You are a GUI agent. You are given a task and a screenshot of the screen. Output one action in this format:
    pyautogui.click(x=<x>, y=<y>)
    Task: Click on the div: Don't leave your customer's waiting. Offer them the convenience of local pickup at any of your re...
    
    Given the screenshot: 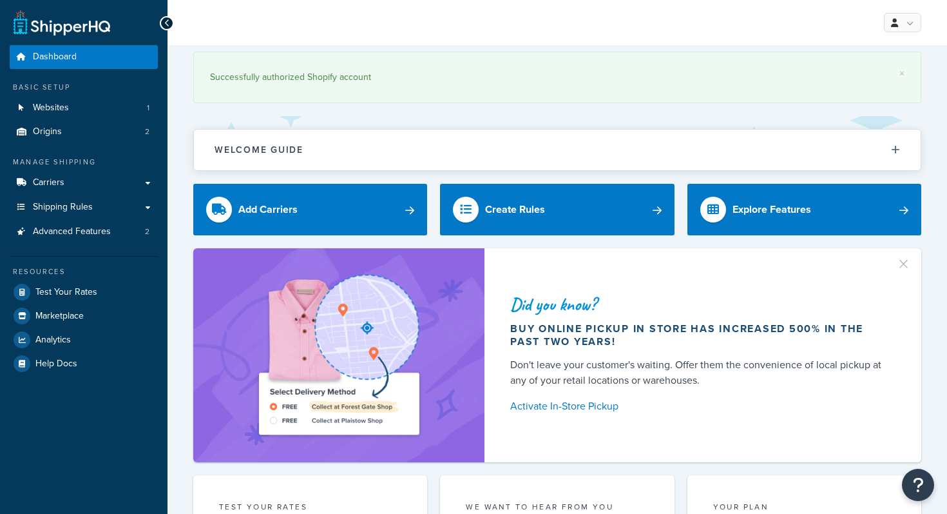 What is the action you would take?
    pyautogui.click(x=701, y=373)
    